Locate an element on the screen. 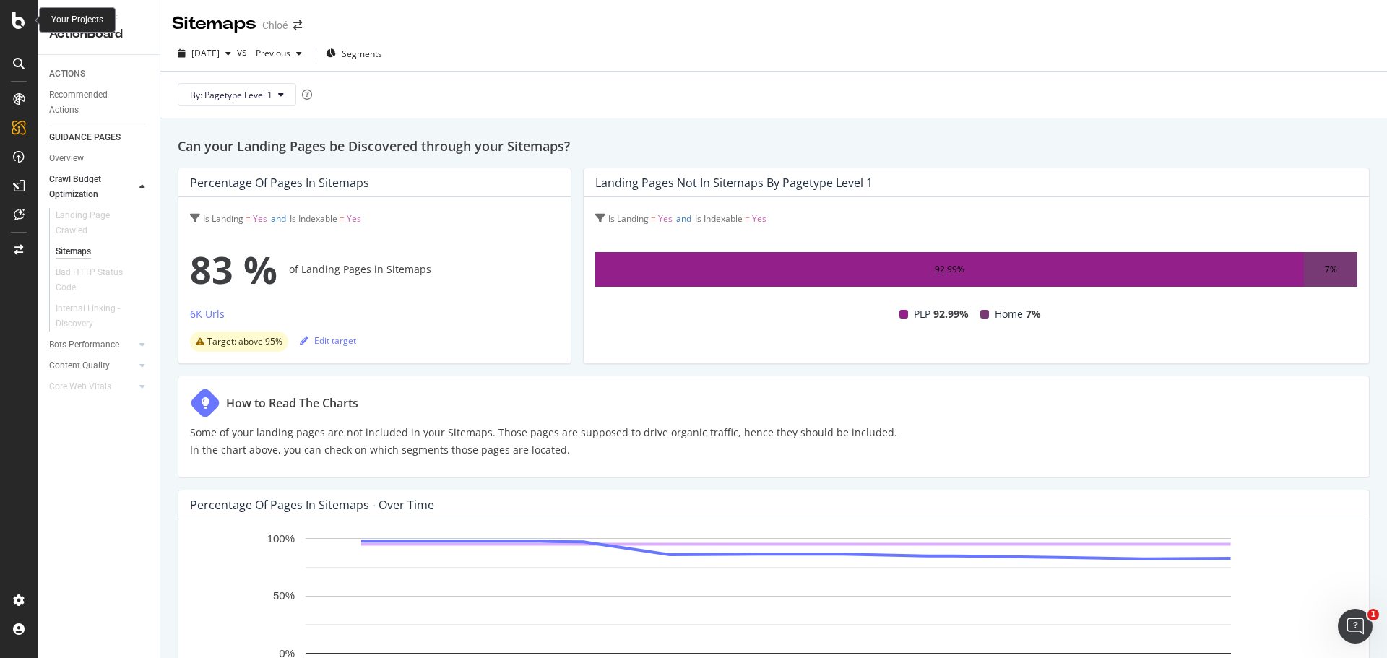 This screenshot has height=658, width=1387. span: By: Pagetype Level 1 is located at coordinates (231, 95).